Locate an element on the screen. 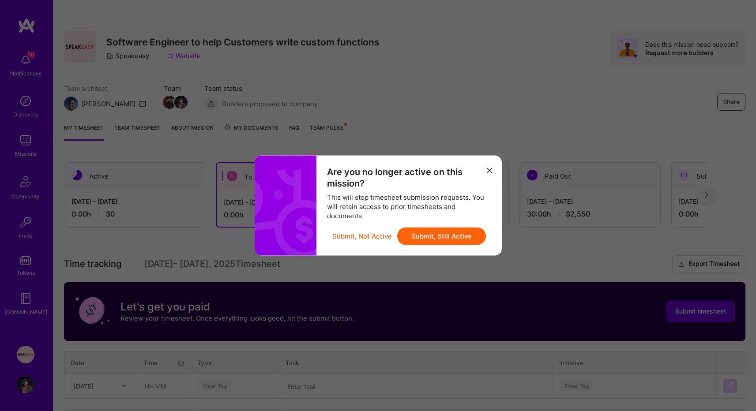 The height and width of the screenshot is (411, 756). i: icon Money is located at coordinates (293, 213).